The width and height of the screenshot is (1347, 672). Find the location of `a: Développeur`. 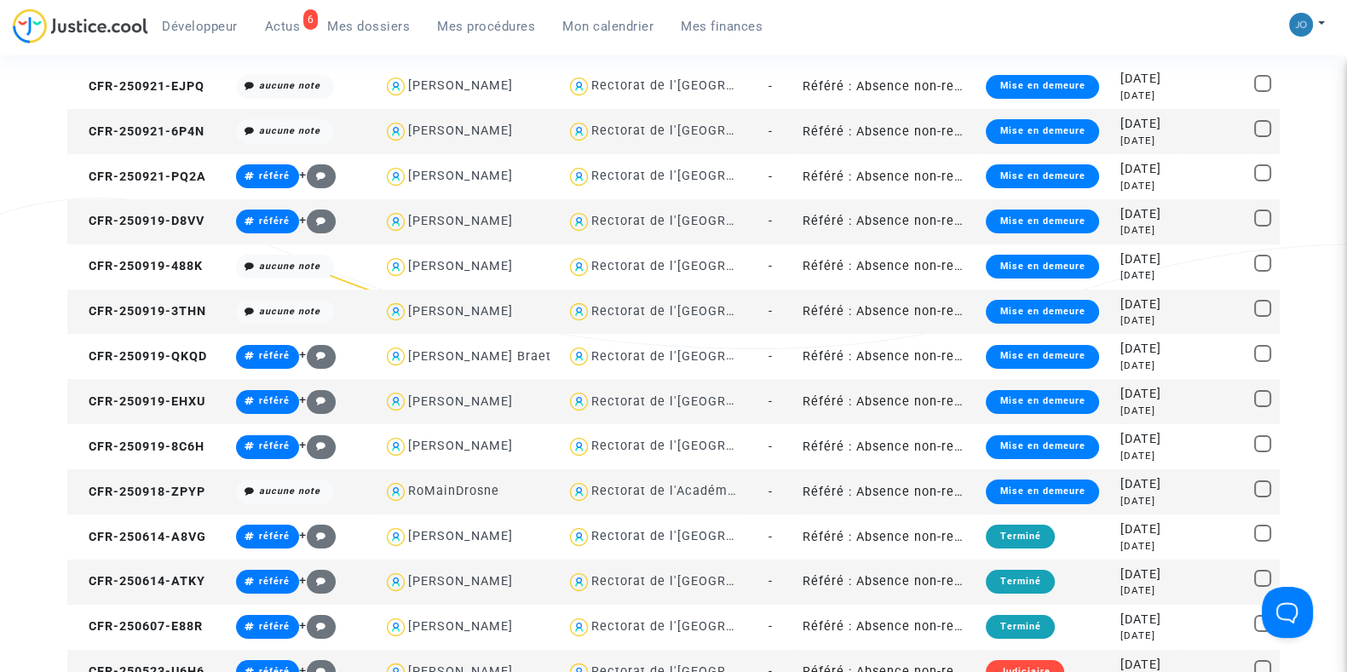

a: Développeur is located at coordinates (199, 26).